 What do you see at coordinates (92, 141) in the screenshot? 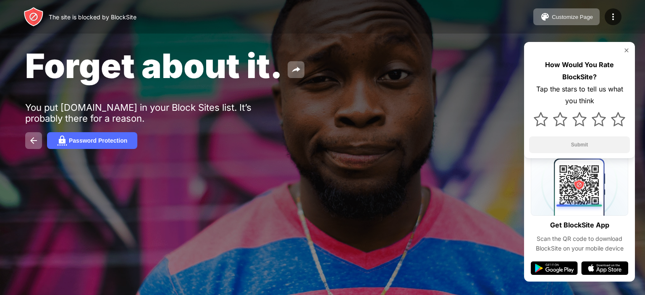
I see `button: Password Protection` at bounding box center [92, 141].